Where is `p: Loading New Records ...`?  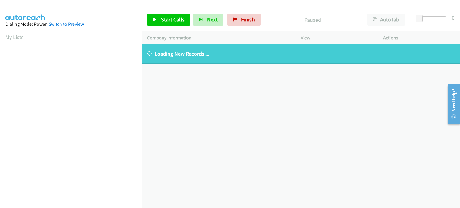 p: Loading New Records ... is located at coordinates (301, 54).